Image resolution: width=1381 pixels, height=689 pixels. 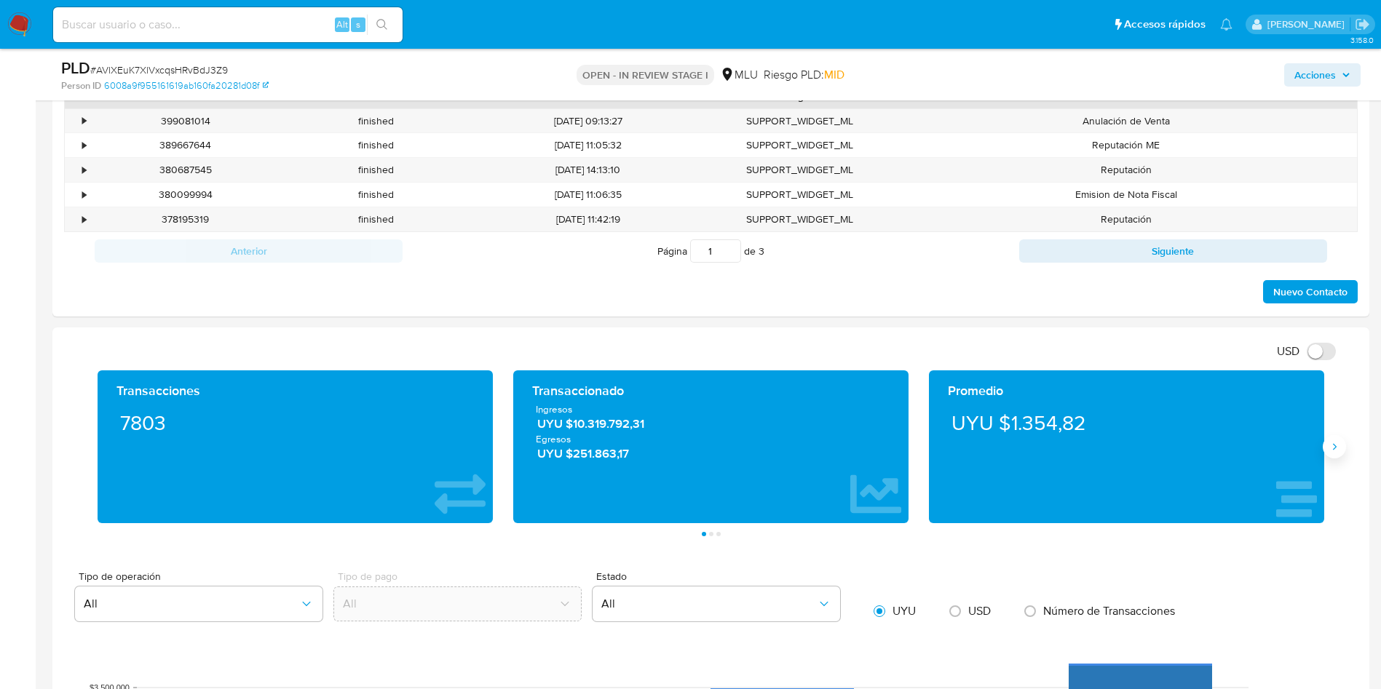 I want to click on b: PLD, so click(x=76, y=68).